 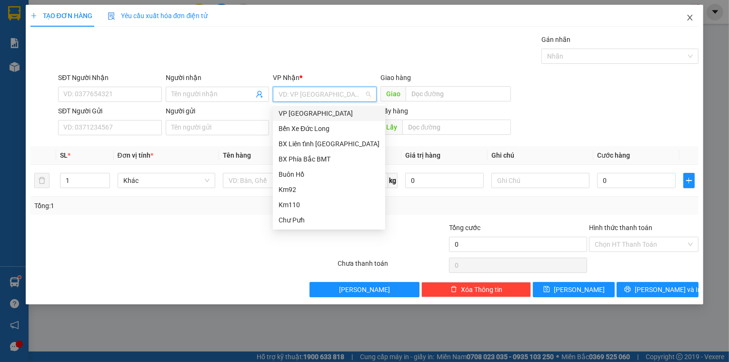 What do you see at coordinates (64, 155) in the screenshot?
I see `span: SL` at bounding box center [64, 155].